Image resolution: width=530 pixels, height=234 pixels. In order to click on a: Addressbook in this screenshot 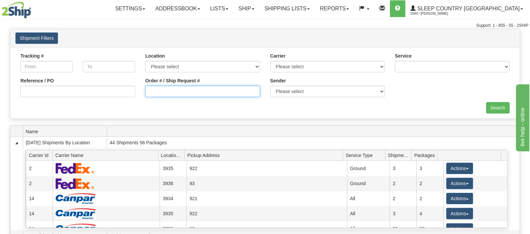, I will do `click(178, 9)`.